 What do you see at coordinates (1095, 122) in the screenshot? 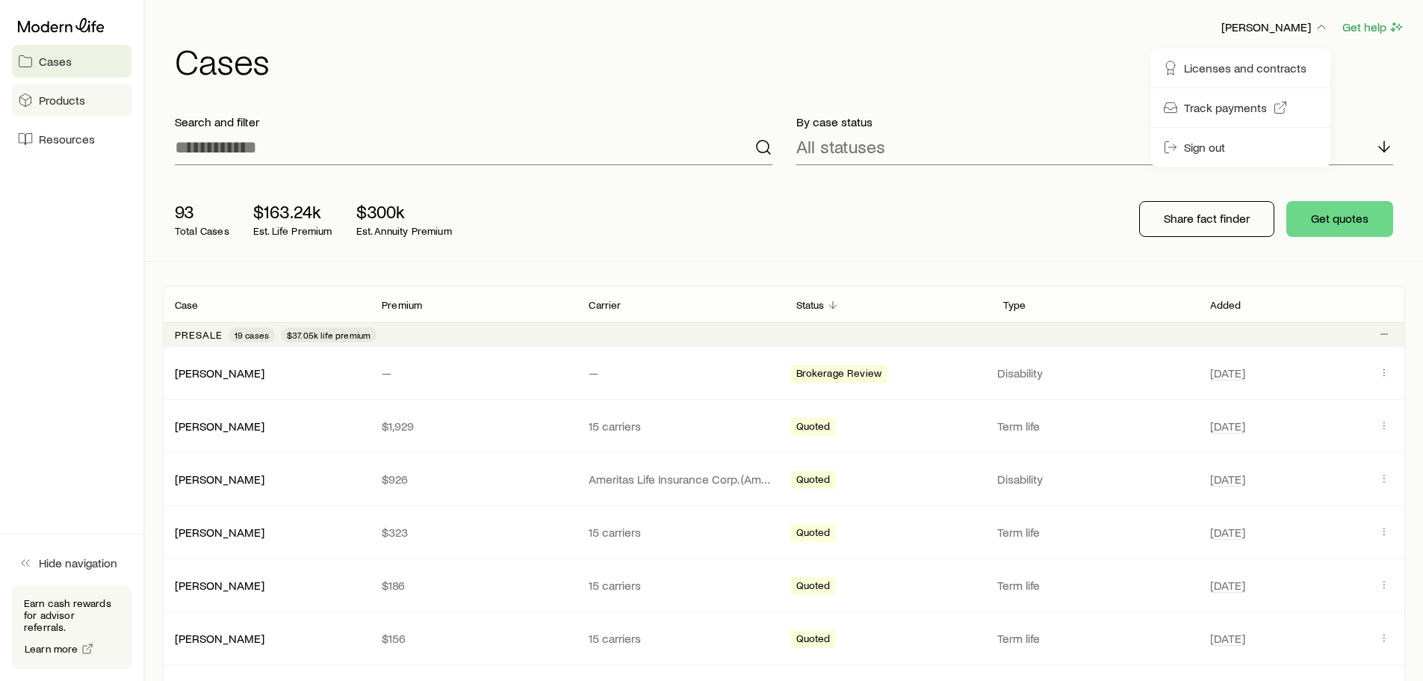
I see `p: By case status` at bounding box center [1095, 122].